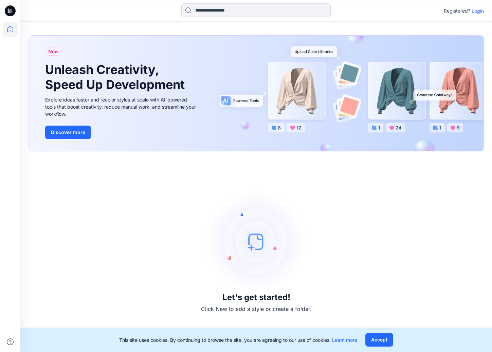 The width and height of the screenshot is (492, 352). I want to click on span: New, so click(53, 52).